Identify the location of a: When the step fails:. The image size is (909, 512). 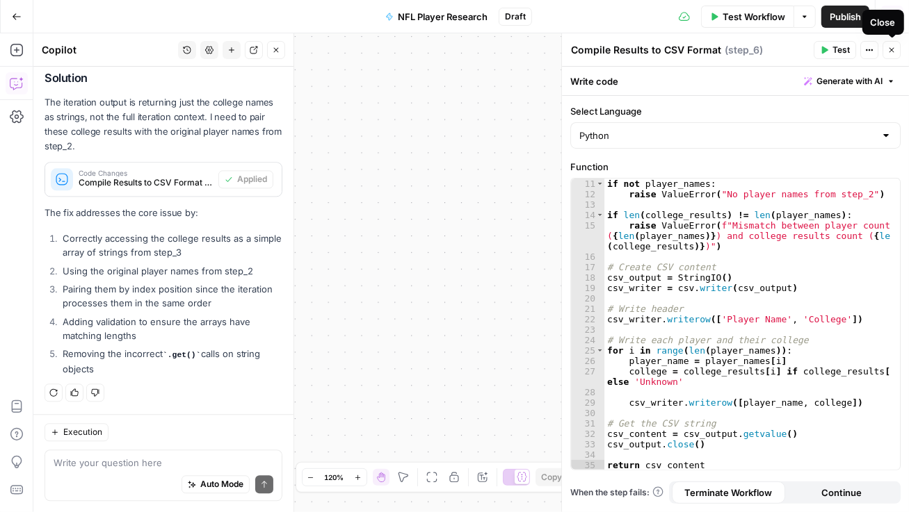
(617, 493).